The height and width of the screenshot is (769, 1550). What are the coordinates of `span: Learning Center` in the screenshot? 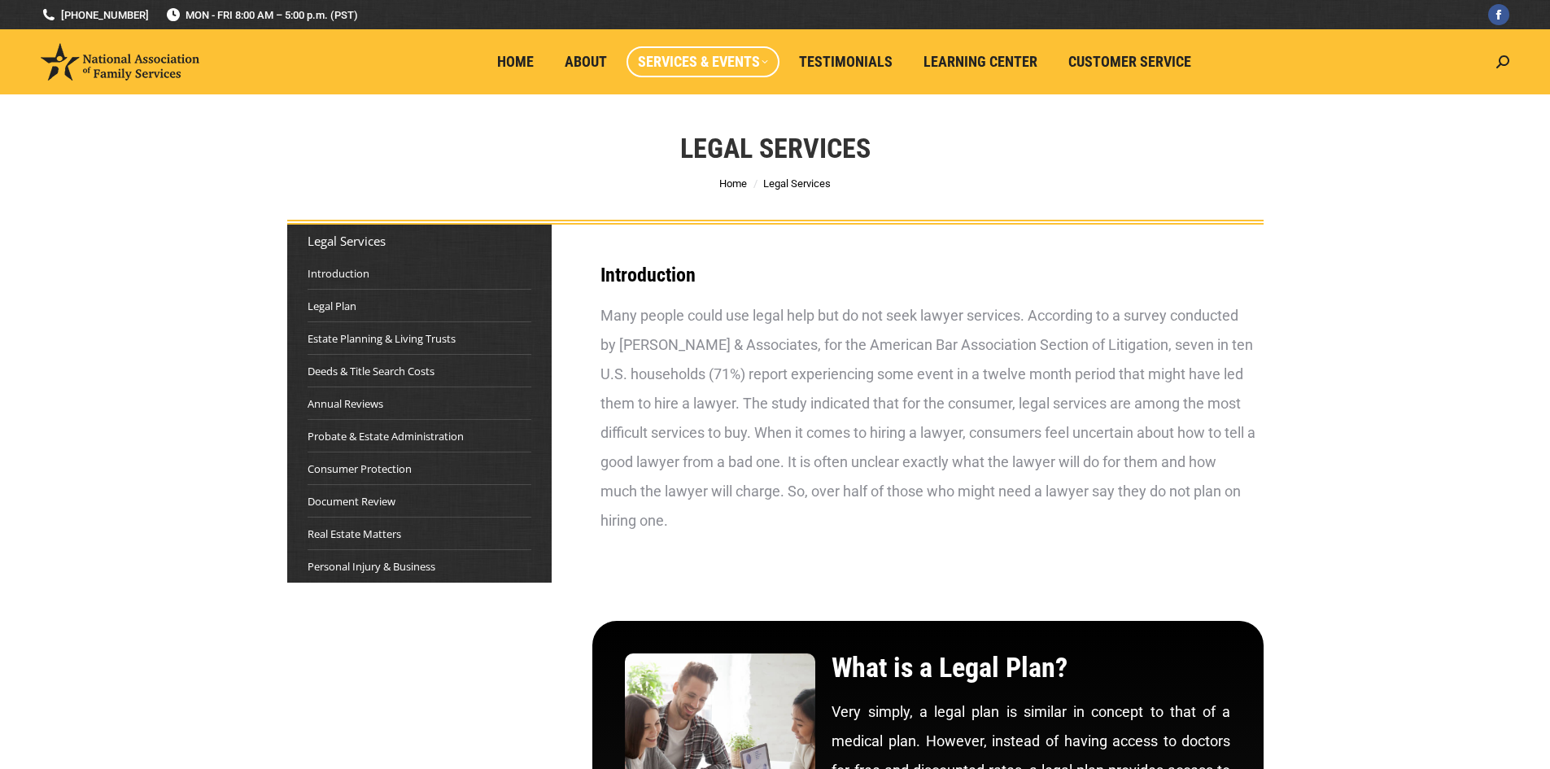 It's located at (981, 62).